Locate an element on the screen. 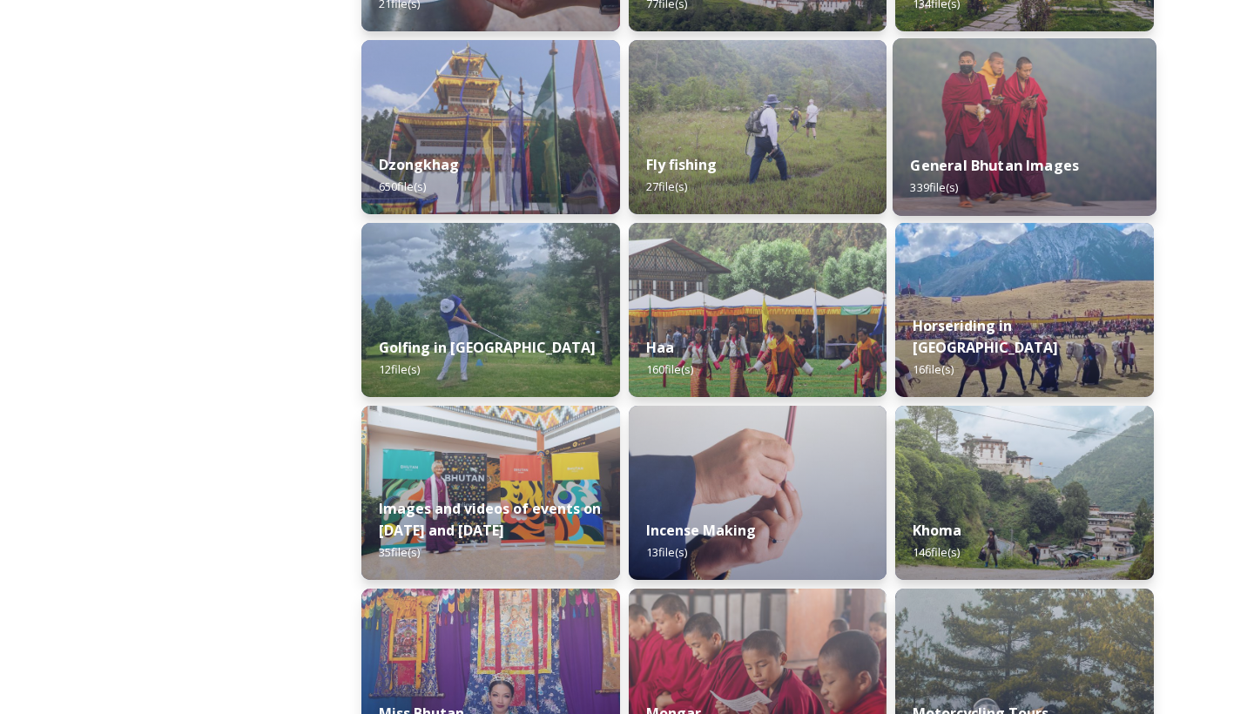 Image resolution: width=1254 pixels, height=714 pixels. span: 146 file(s) is located at coordinates (936, 552).